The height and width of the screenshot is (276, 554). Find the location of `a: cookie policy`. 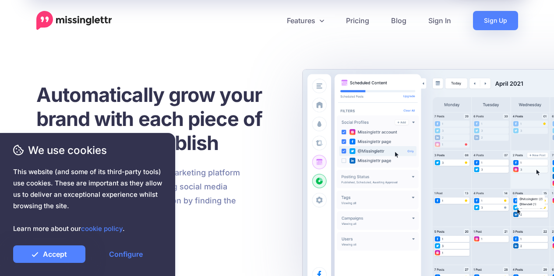

a: cookie policy is located at coordinates (102, 229).